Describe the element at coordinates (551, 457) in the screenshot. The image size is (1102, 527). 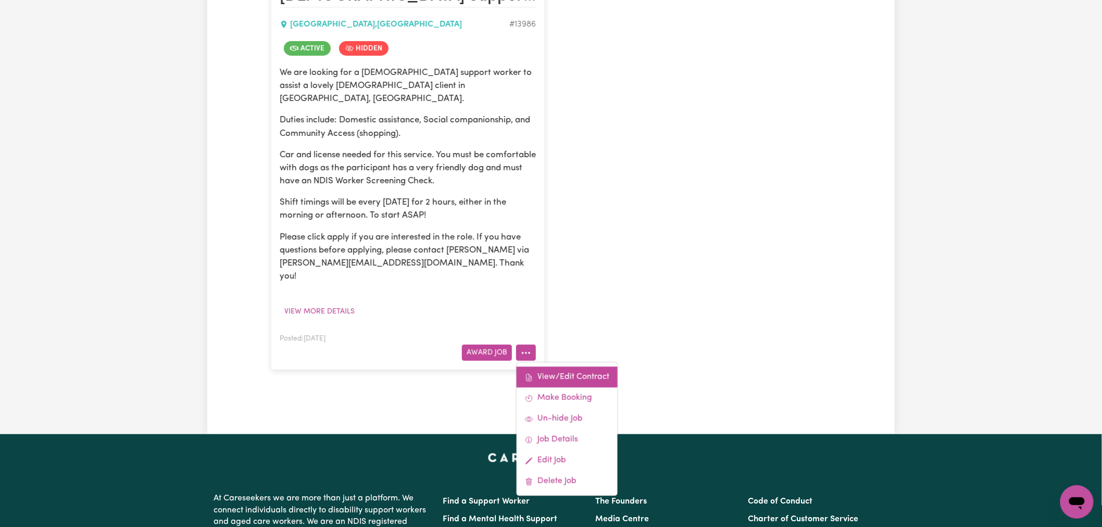
I see `a: Careseekers home page` at that location.